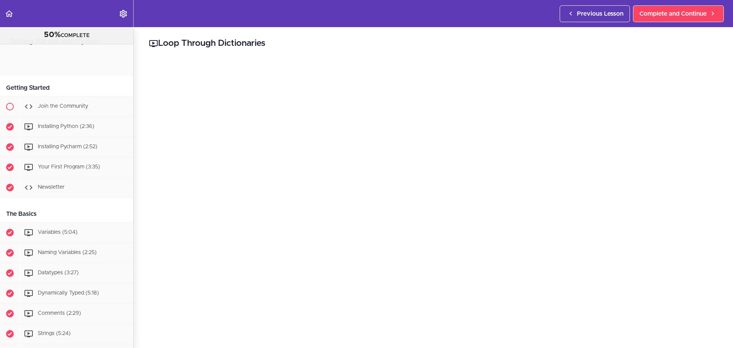  Describe the element at coordinates (600, 14) in the screenshot. I see `span: Previous Lesson` at that location.